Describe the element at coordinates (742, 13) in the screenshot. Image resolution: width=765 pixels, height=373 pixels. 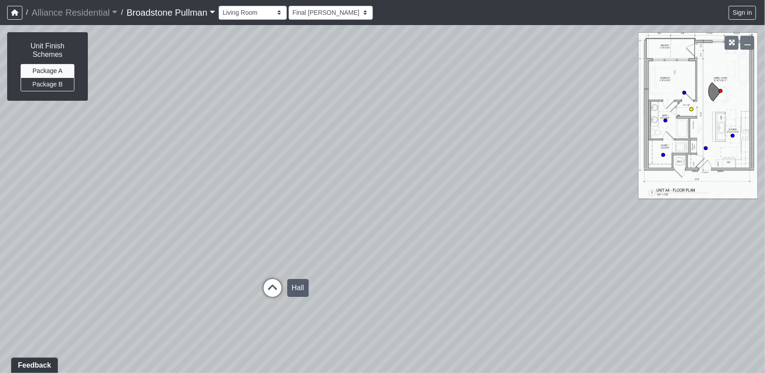
I see `button: Sign in` at that location.